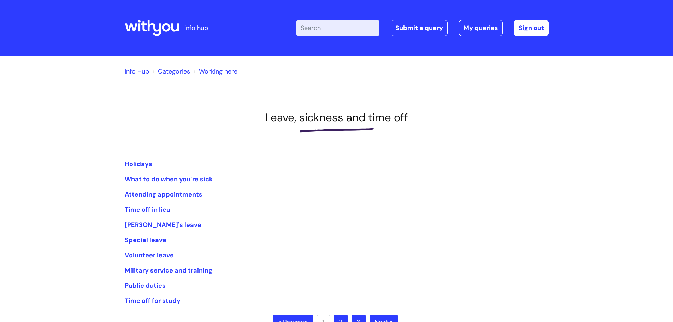 The image size is (673, 322). What do you see at coordinates (138, 164) in the screenshot?
I see `a: Holidays` at bounding box center [138, 164].